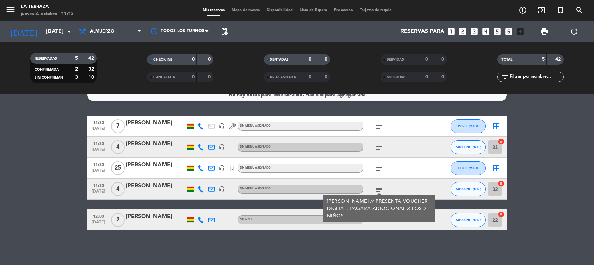  I want to click on span: SERVIDAS, so click(395, 60).